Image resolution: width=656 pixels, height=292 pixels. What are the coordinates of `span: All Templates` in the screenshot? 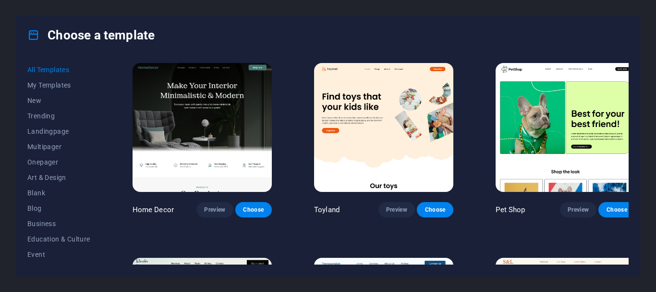 It's located at (59, 70).